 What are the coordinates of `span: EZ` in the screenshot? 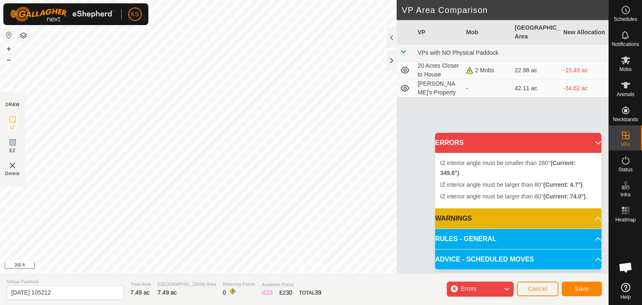 It's located at (13, 150).